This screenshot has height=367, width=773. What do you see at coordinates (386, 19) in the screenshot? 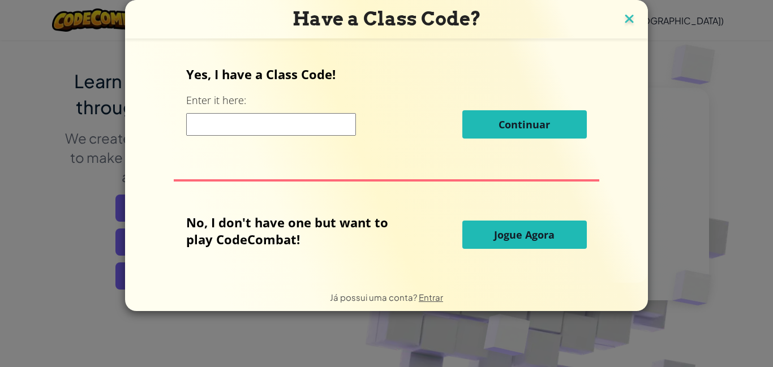
I see `span: Have a Class Code?` at bounding box center [386, 19].